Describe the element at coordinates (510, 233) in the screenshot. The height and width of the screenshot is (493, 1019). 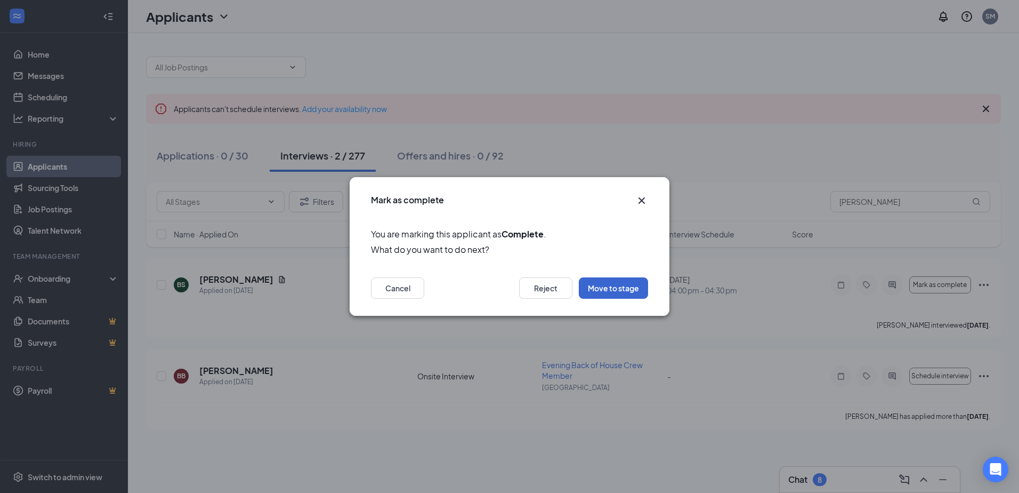
I see `span: You are marking this applicant as .` at that location.